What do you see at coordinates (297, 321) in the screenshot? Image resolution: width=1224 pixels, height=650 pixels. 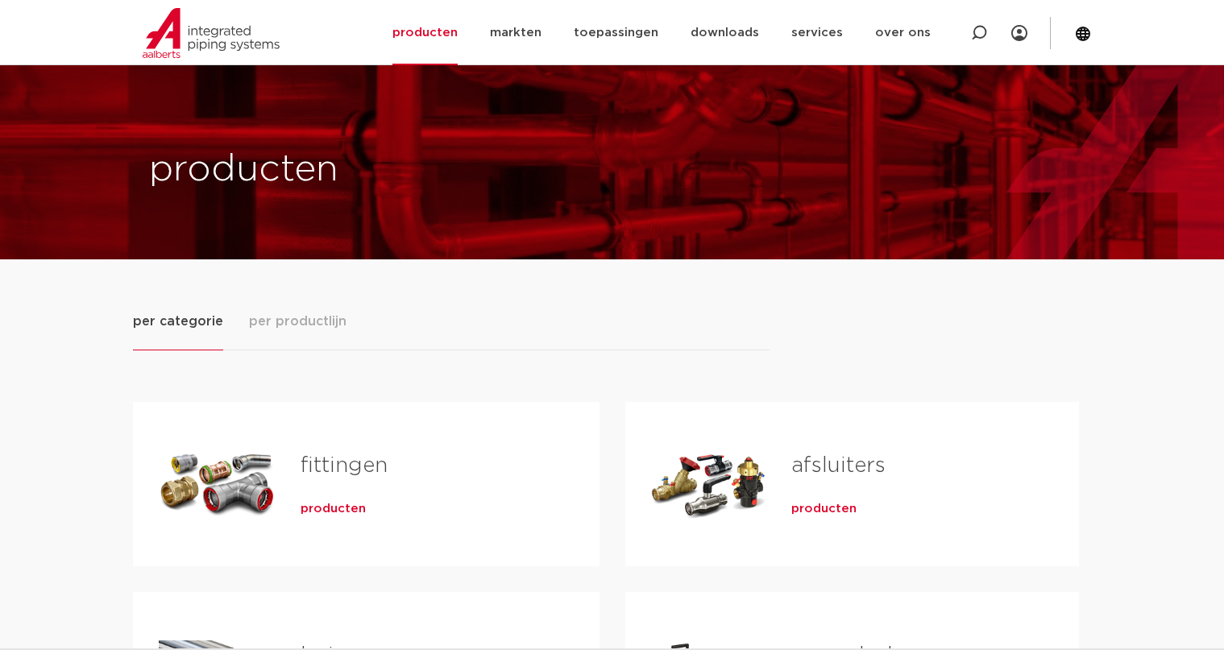 I see `span: per productlijn` at bounding box center [297, 321].